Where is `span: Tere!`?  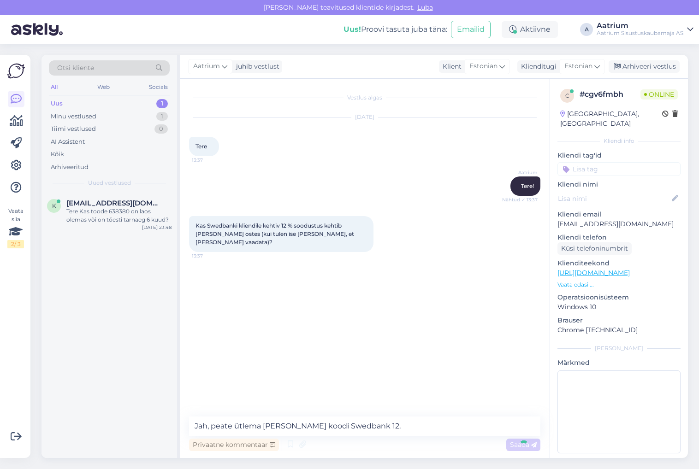
span: Tere! is located at coordinates (528, 186).